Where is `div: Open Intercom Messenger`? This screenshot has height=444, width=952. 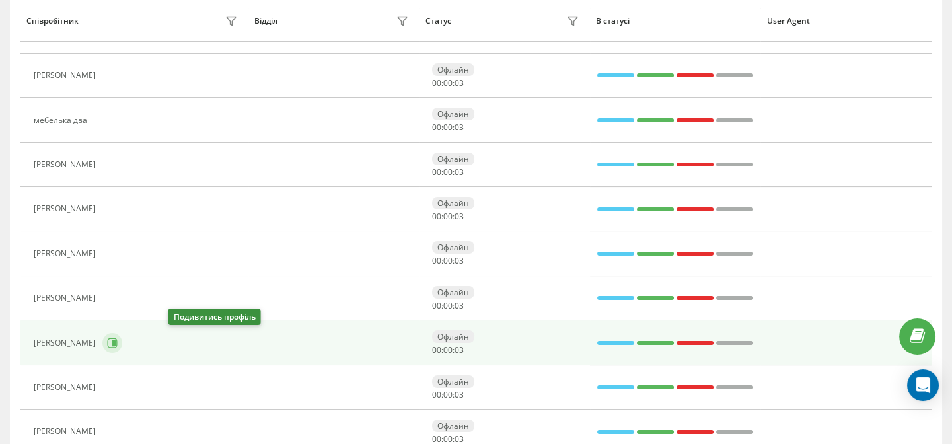
div: Open Intercom Messenger is located at coordinates (922, 385).